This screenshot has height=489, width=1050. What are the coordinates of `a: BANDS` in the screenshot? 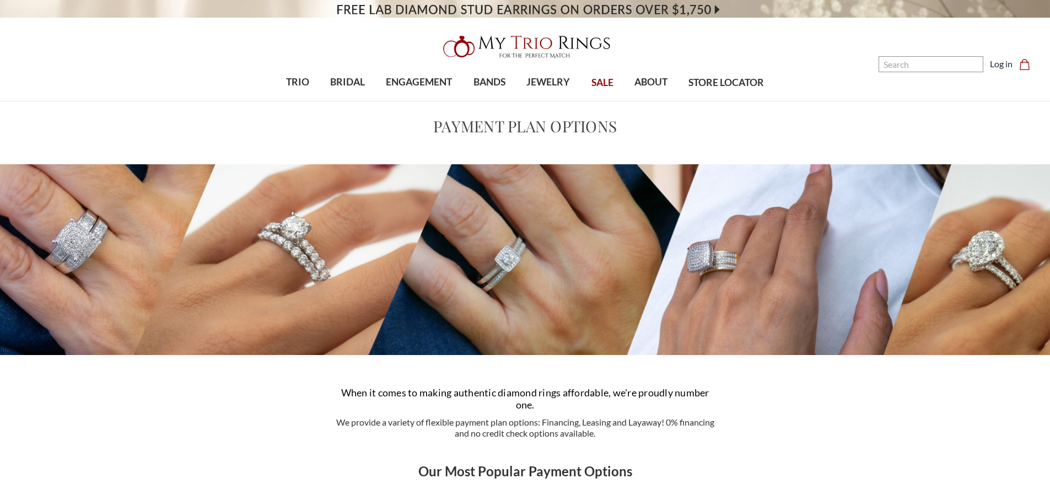 It's located at (490, 82).